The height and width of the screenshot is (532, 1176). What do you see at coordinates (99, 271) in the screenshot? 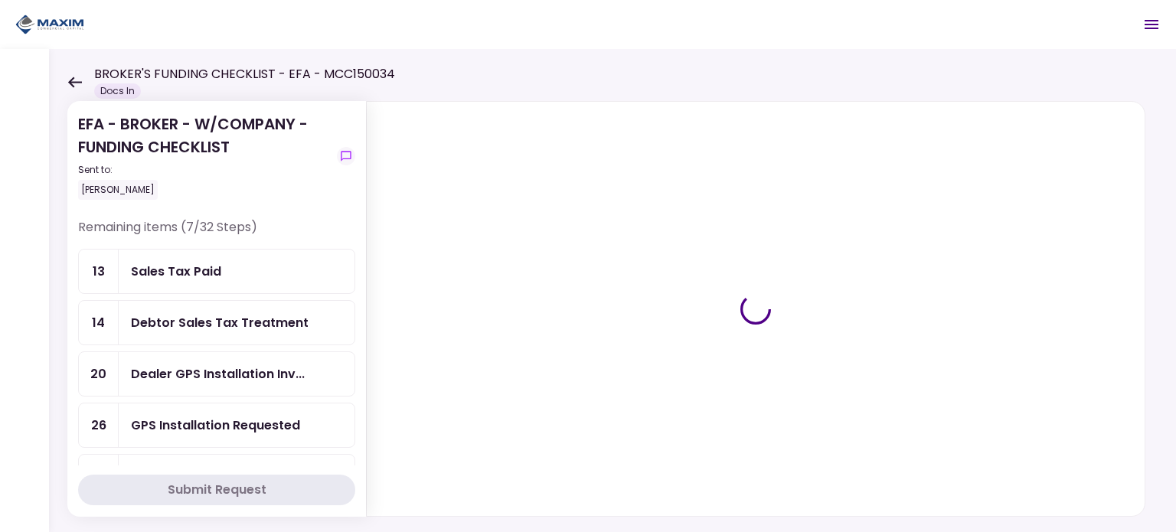
I see `div: 13` at bounding box center [99, 271].